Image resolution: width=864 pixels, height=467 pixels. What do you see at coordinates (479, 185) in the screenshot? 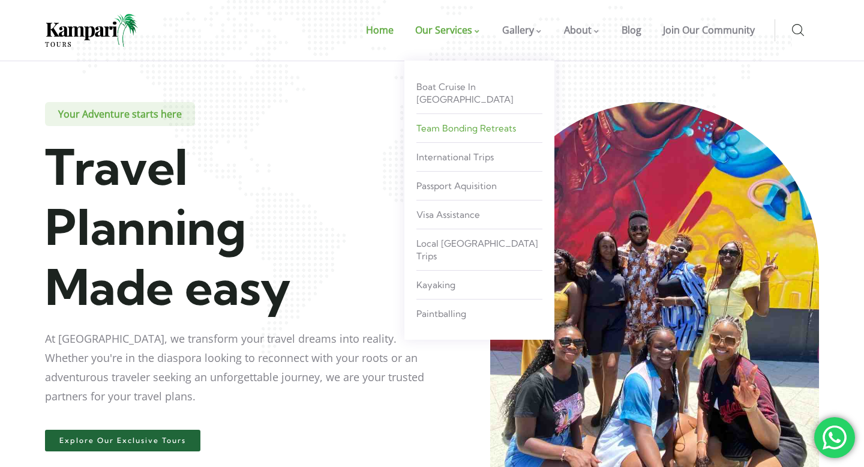
I see `a: Passport Aquisition` at bounding box center [479, 185].